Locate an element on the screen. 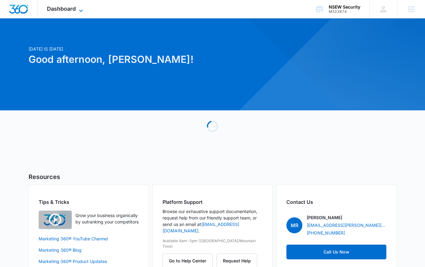 This screenshot has width=425, height=267. h2: Tips & Tricks is located at coordinates (89, 202).